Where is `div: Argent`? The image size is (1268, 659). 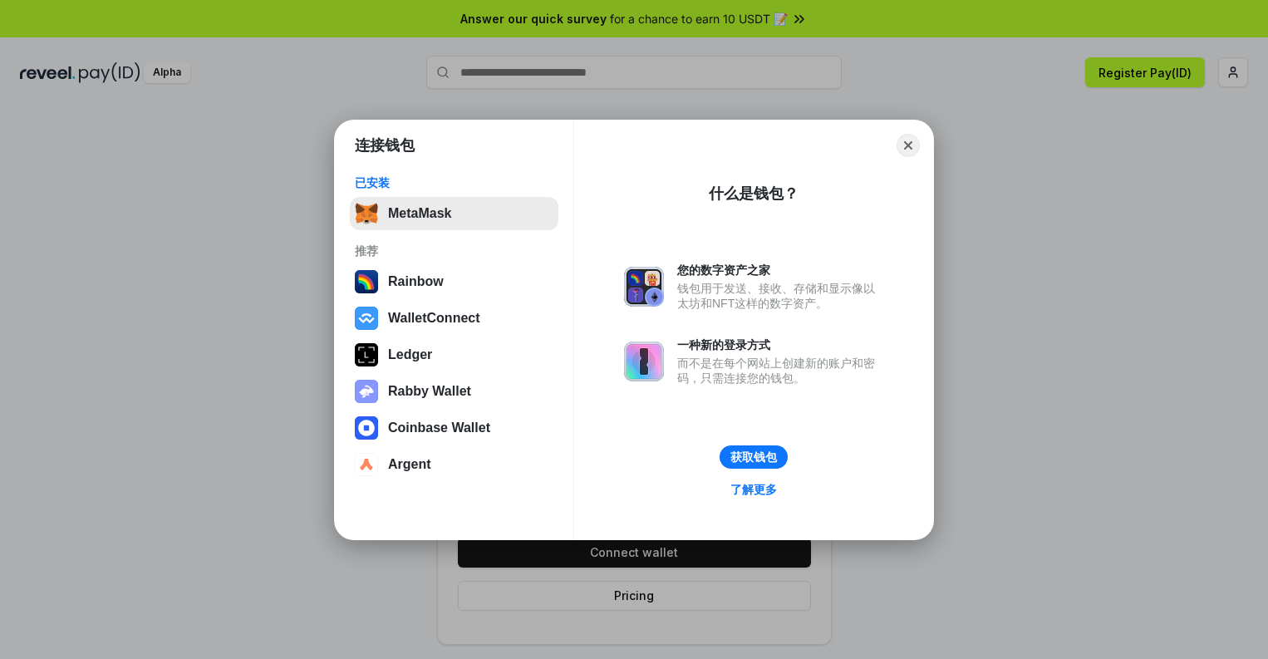 div: Argent is located at coordinates (410, 465).